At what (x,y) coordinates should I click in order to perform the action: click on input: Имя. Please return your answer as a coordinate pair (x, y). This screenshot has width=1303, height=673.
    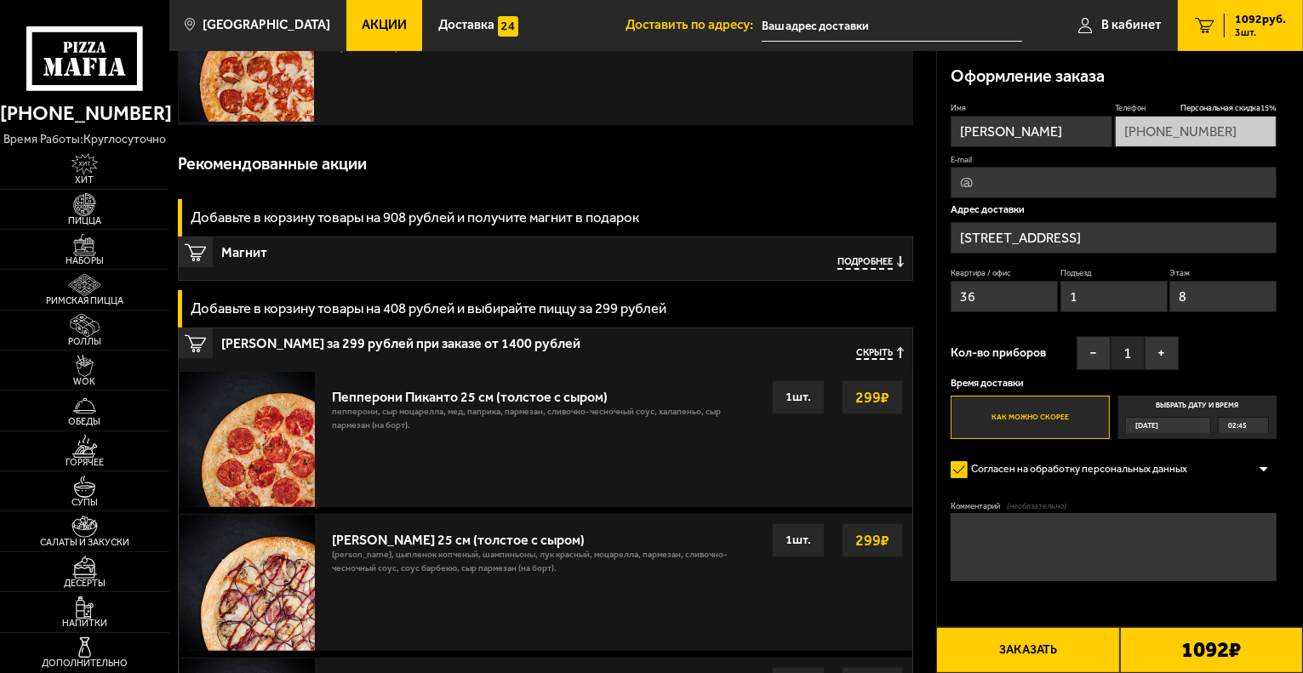
    Looking at the image, I should click on (1031, 131).